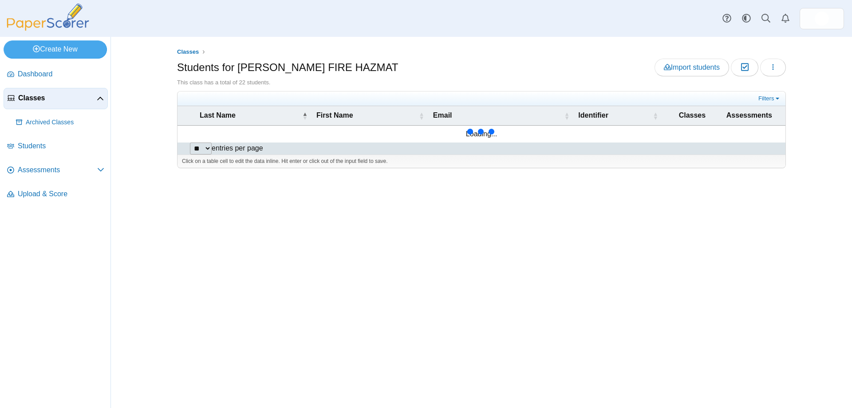 The width and height of the screenshot is (852, 408). I want to click on a: ps.Cf2Tafgk0UWcmorU, so click(821, 19).